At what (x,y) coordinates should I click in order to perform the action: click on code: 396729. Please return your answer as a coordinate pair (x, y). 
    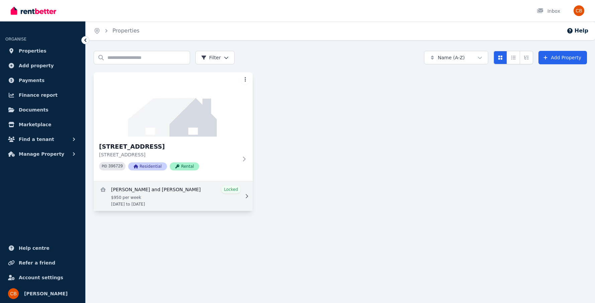
    Looking at the image, I should click on (116, 166).